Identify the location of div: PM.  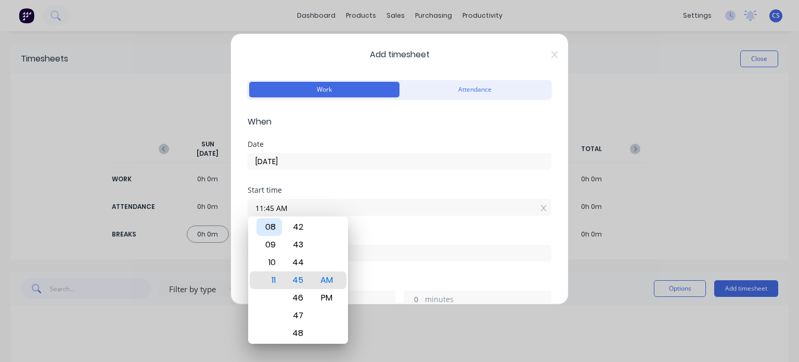
(326, 298).